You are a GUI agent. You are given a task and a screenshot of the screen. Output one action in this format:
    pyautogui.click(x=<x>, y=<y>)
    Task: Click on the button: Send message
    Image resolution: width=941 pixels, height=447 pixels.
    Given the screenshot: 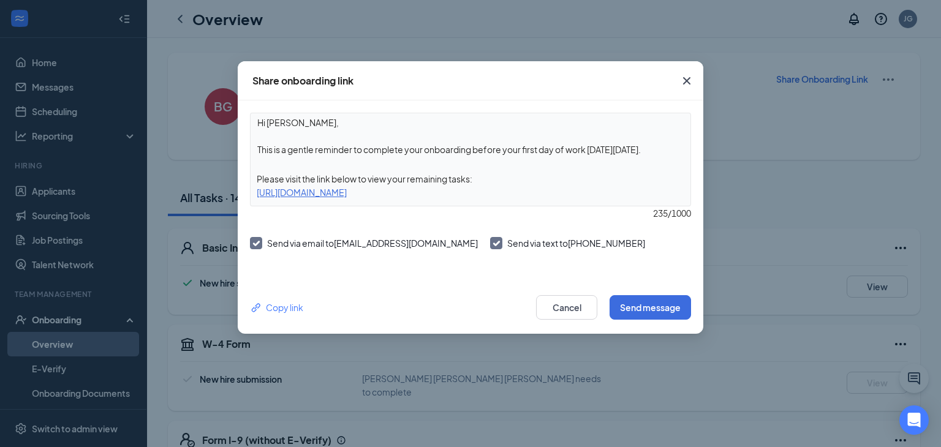 What is the action you would take?
    pyautogui.click(x=650, y=308)
    